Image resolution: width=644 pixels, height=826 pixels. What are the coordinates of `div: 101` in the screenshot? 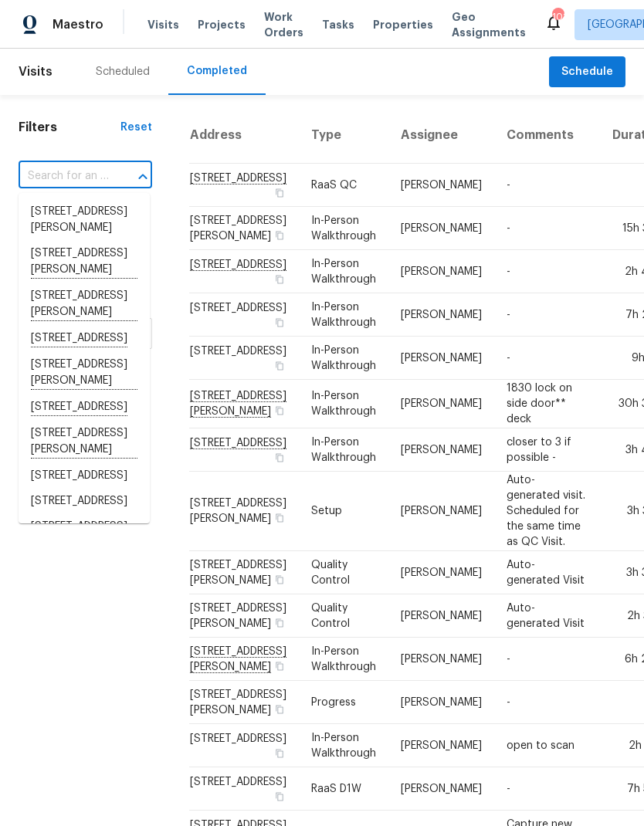 It's located at (557, 17).